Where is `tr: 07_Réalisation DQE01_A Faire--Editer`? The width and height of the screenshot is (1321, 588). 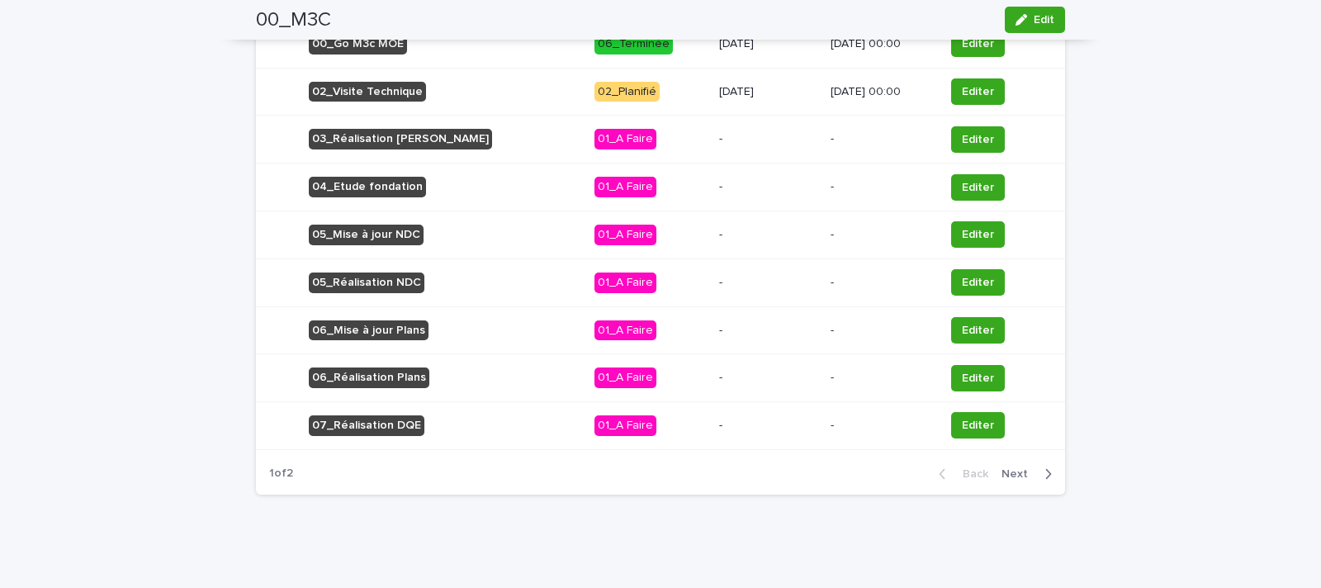
tr: 07_Réalisation DQE01_A Faire--Editer is located at coordinates (660, 426).